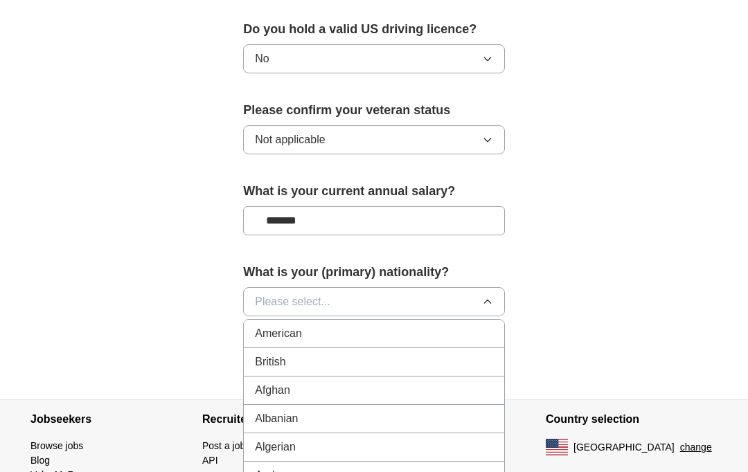  Describe the element at coordinates (289, 140) in the screenshot. I see `span: Not applicable` at that location.